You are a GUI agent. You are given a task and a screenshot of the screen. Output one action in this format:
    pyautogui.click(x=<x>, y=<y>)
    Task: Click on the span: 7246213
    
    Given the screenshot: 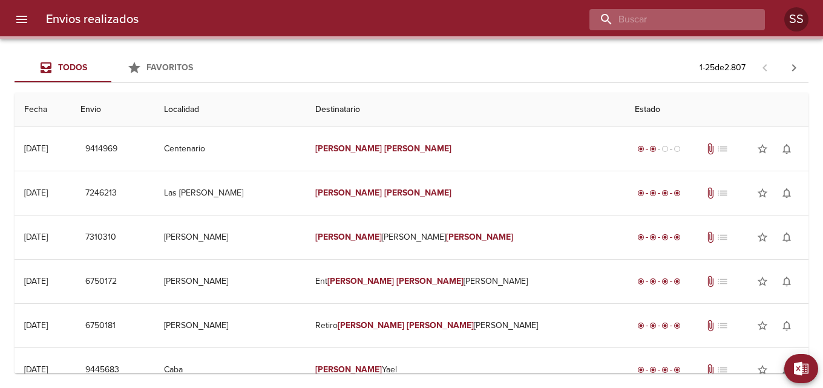 What is the action you would take?
    pyautogui.click(x=101, y=193)
    